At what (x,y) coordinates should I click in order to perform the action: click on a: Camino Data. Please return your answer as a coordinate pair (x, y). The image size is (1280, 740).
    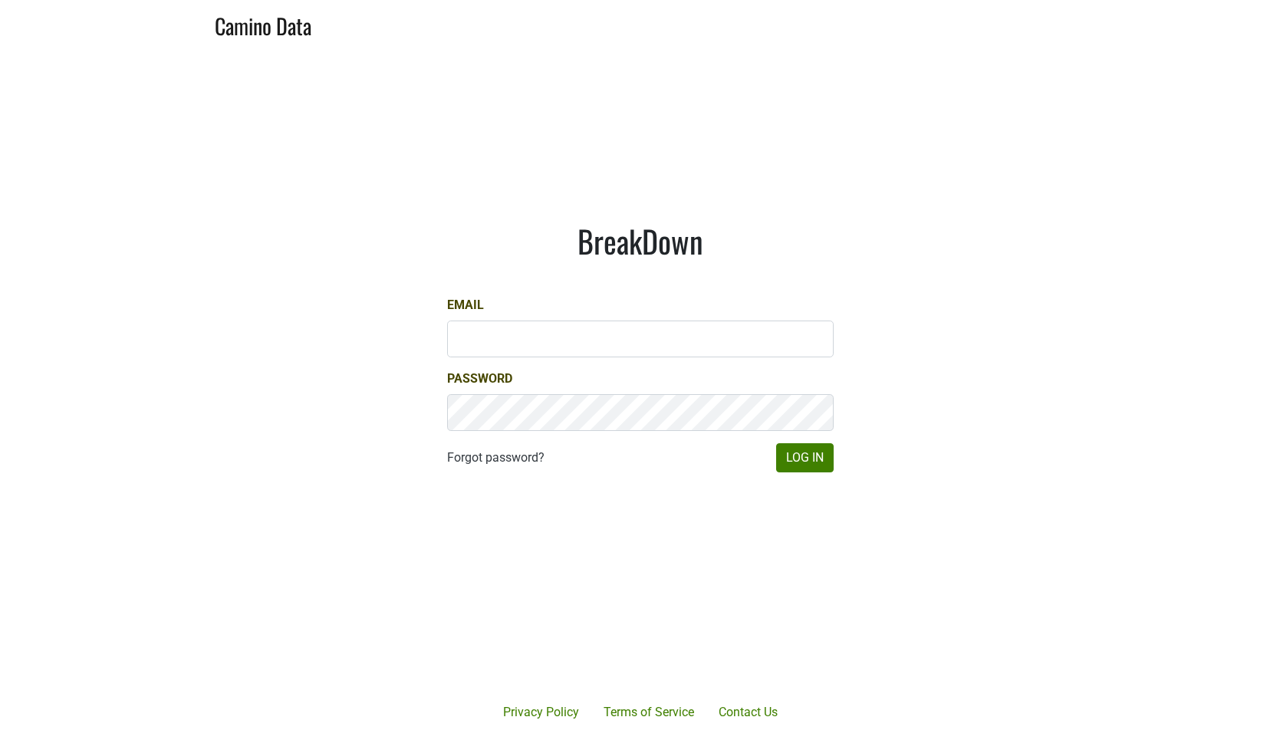
    Looking at the image, I should click on (263, 24).